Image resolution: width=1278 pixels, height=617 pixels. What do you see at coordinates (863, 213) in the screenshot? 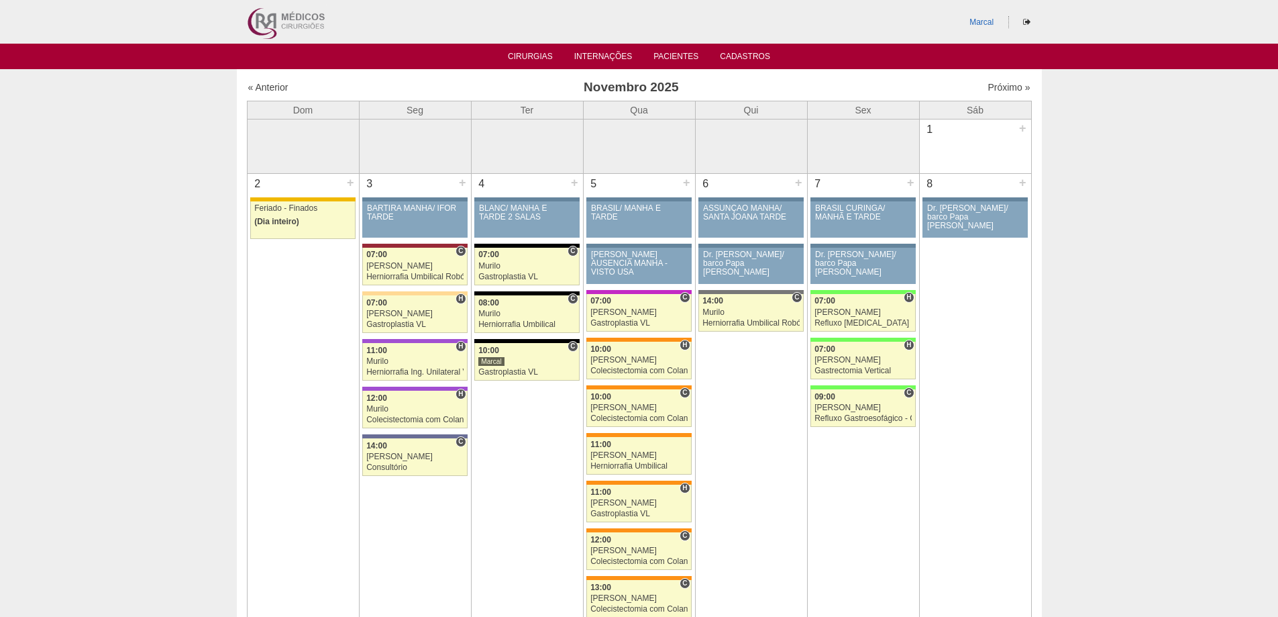
I see `div: BRASIL CURINGA/ MANHÃ E TARDE` at bounding box center [863, 213].